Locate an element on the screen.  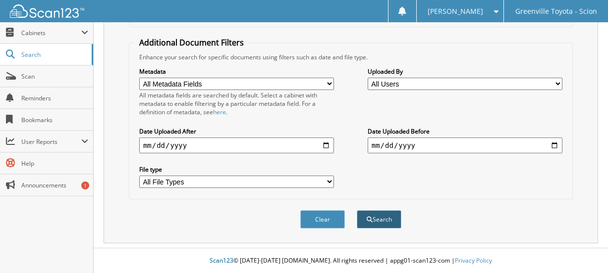
label: Metadata is located at coordinates (236, 71).